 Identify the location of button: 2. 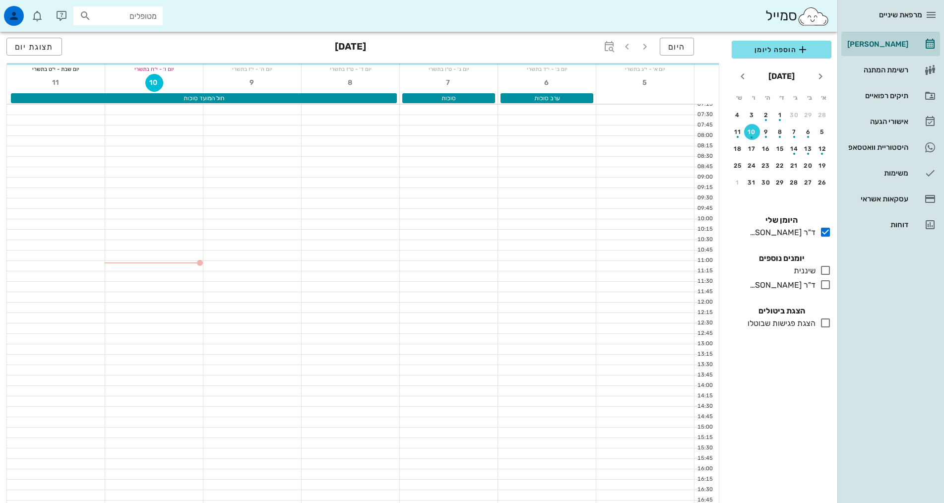
(766, 115).